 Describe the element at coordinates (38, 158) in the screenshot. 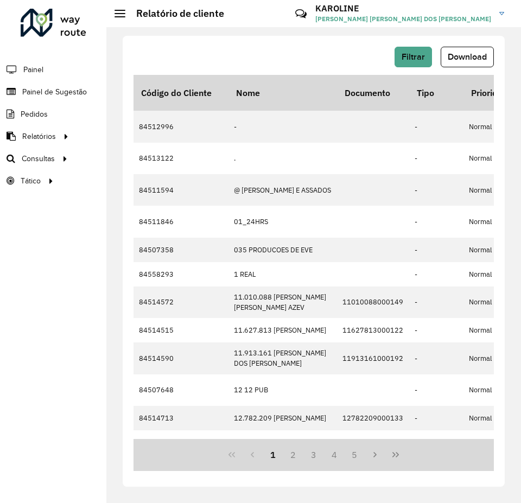

I see `span: Consultas` at that location.